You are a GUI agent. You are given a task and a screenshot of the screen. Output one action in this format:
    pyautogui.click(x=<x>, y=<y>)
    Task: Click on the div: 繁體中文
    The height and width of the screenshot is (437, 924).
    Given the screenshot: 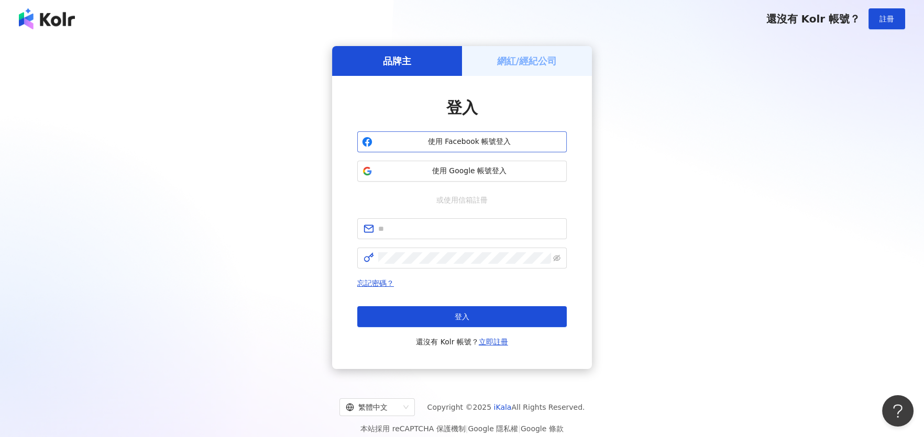 What is the action you would take?
    pyautogui.click(x=372, y=407)
    